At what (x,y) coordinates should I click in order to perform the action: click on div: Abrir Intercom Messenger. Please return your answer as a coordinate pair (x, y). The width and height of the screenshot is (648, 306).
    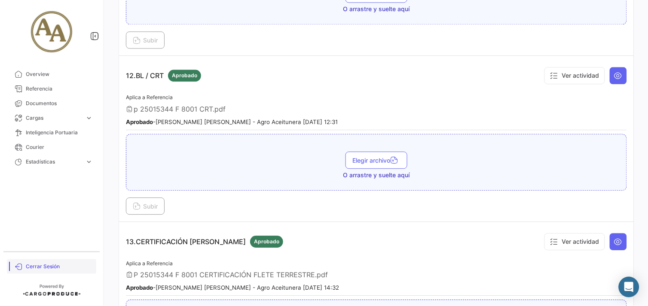
    Looking at the image, I should click on (629, 287).